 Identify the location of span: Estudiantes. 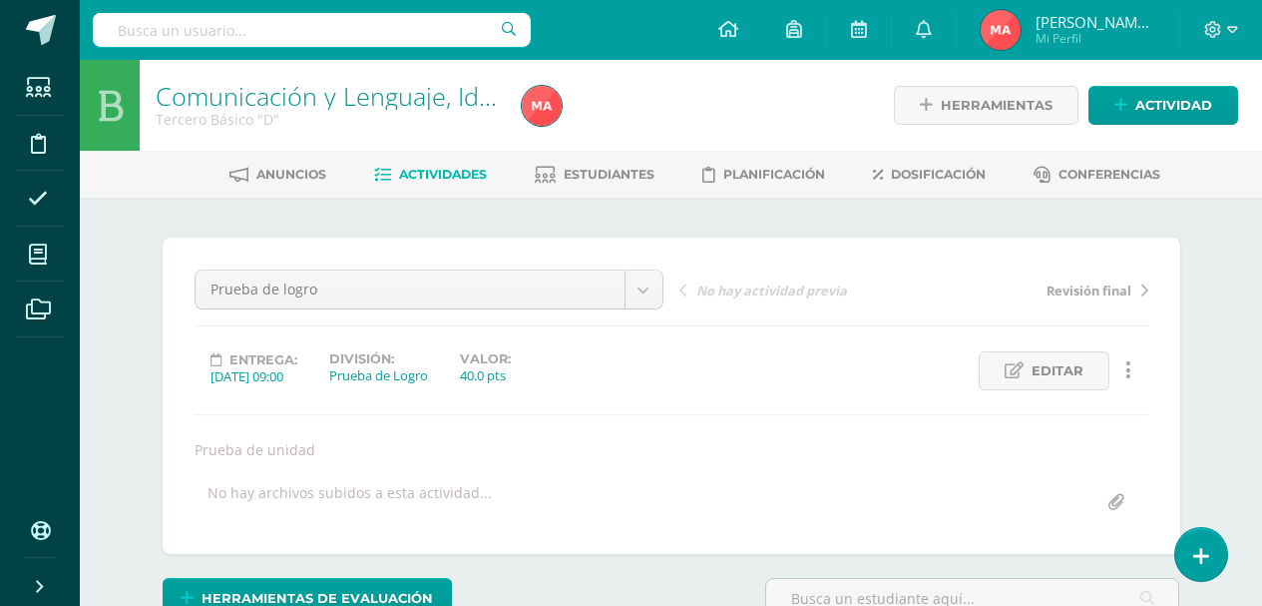
(609, 174).